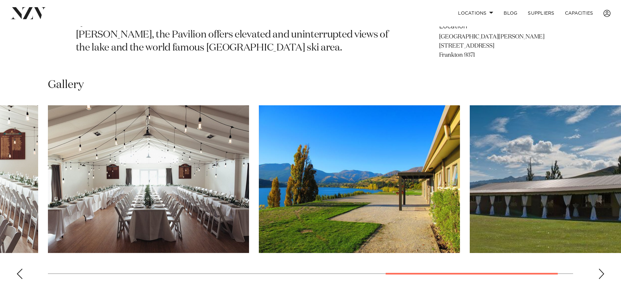  What do you see at coordinates (148, 179) in the screenshot?
I see `swiper-slide: 6 / 8` at bounding box center [148, 179].